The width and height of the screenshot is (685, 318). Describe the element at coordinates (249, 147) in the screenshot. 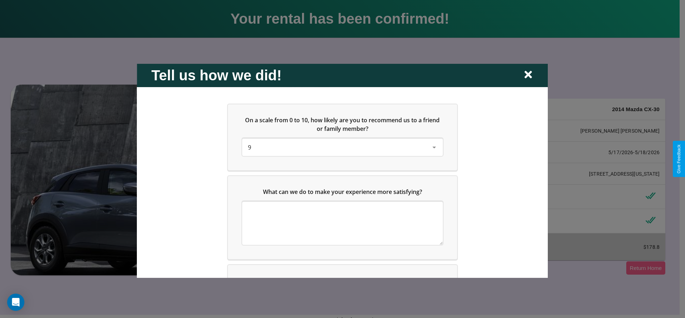

I see `span: 9` at that location.